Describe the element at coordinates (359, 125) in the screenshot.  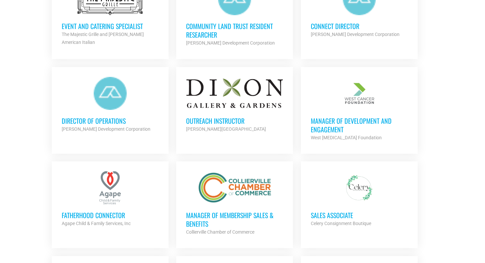
I see `h3: Manager of Development and Engagement` at that location.